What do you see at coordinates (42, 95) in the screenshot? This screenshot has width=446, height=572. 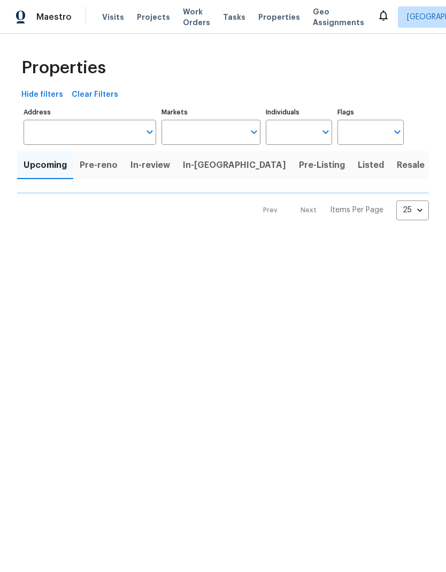 I see `button: Hide filters` at bounding box center [42, 95].